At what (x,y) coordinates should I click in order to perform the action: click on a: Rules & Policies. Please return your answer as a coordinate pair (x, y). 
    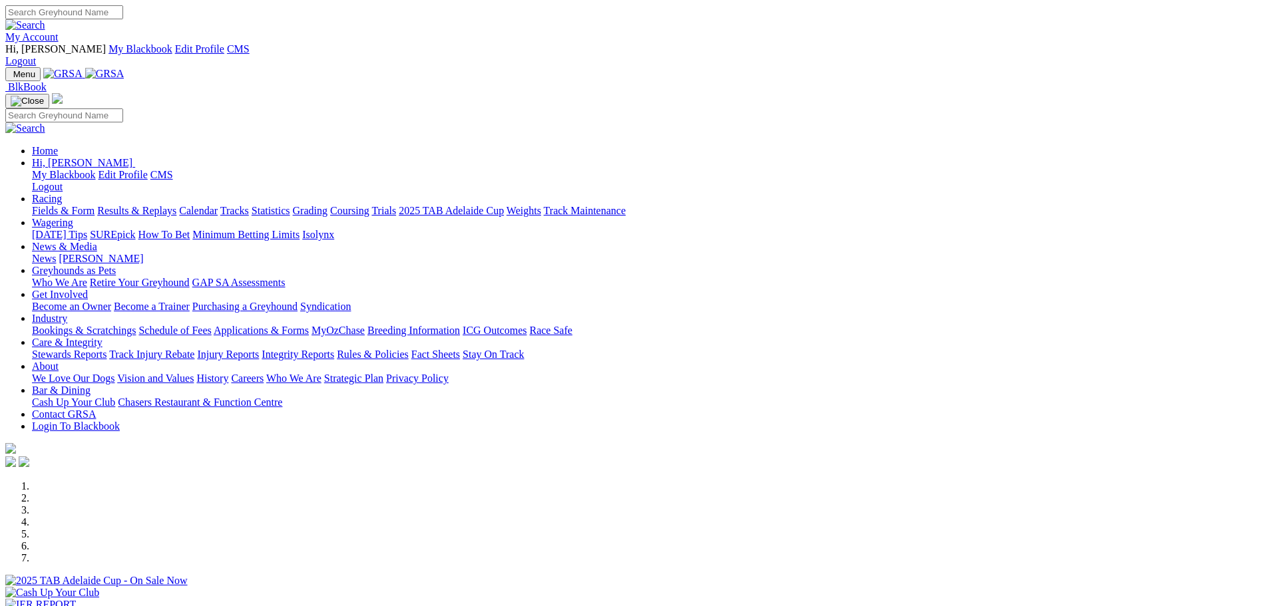
    Looking at the image, I should click on (373, 354).